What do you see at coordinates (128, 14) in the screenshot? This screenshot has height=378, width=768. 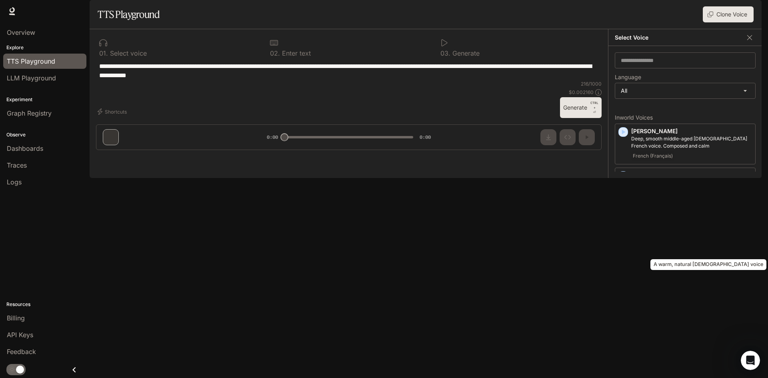 I see `h1: TTS Playground` at bounding box center [128, 14].